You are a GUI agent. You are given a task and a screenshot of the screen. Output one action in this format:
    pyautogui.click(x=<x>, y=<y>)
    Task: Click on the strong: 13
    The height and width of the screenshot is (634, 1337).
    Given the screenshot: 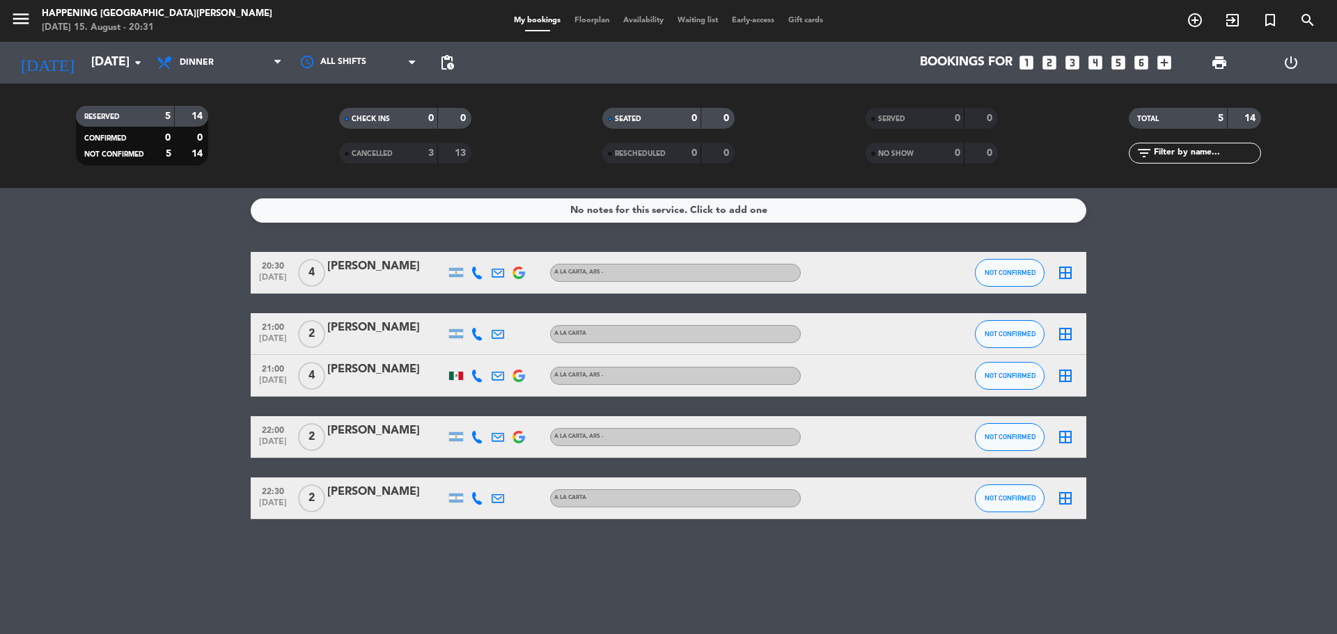 What is the action you would take?
    pyautogui.click(x=462, y=153)
    